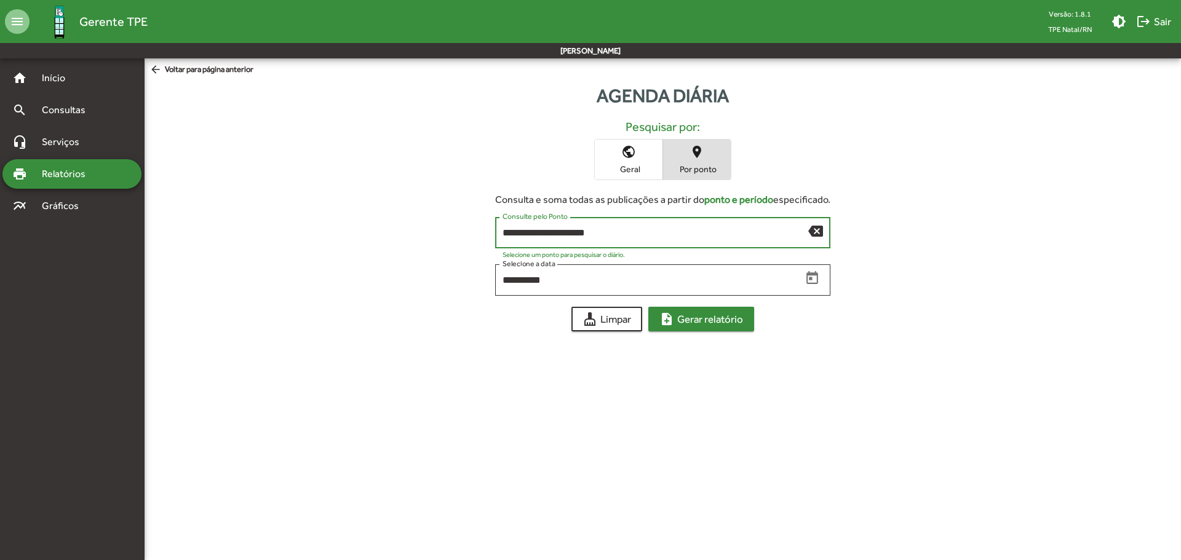 This screenshot has width=1181, height=560. Describe the element at coordinates (606, 319) in the screenshot. I see `button: Limpar` at that location.